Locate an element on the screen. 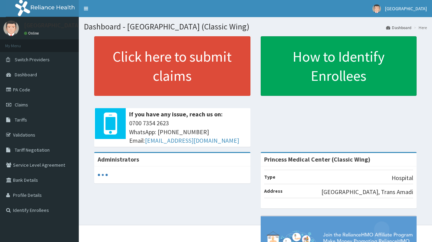 The image size is (432, 242). span: Dashboard is located at coordinates (26, 75).